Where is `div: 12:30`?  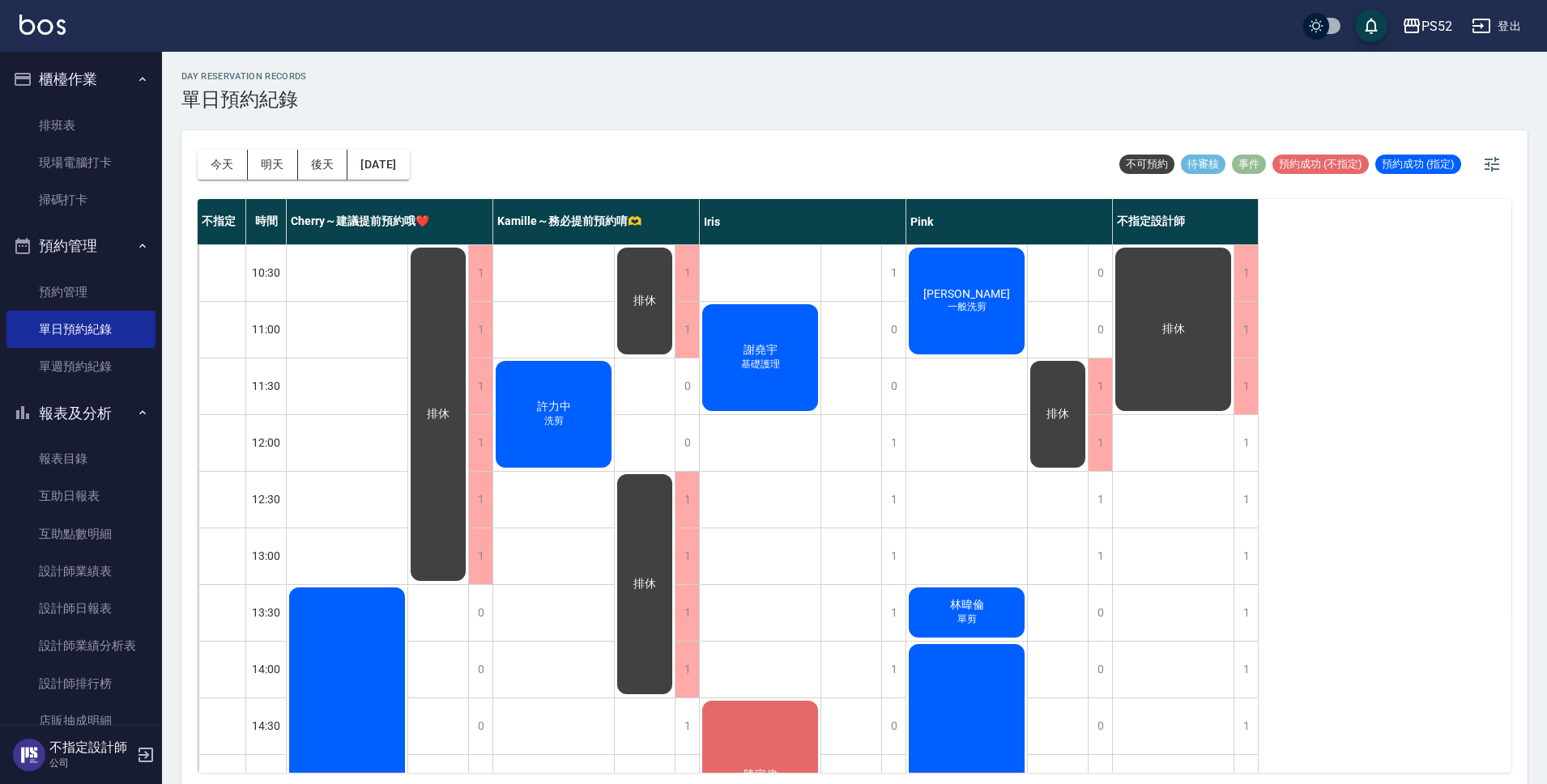
div: 12:30 is located at coordinates (266, 499).